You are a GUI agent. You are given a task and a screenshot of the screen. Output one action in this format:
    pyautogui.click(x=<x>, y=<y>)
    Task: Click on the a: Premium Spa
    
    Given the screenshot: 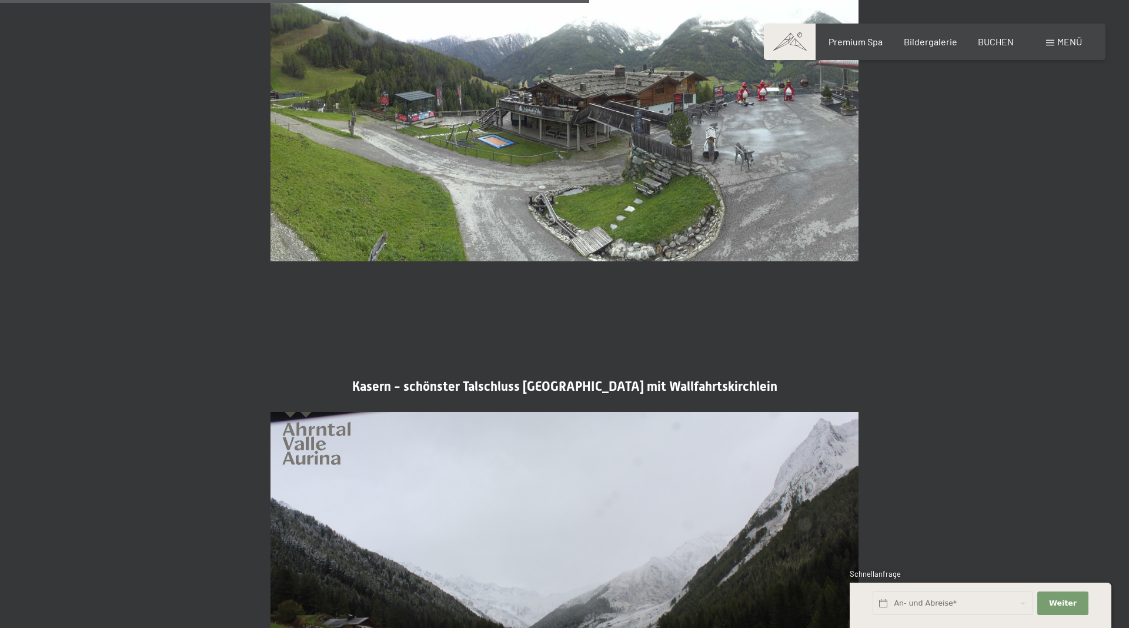 What is the action you would take?
    pyautogui.click(x=856, y=41)
    